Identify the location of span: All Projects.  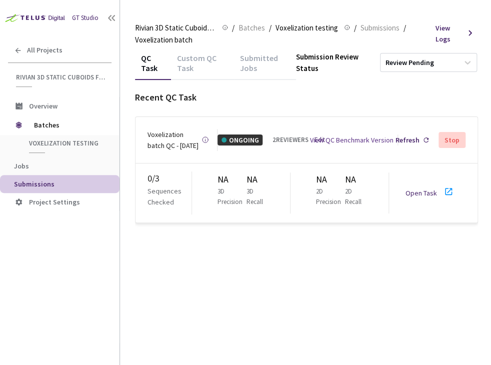
(45, 50).